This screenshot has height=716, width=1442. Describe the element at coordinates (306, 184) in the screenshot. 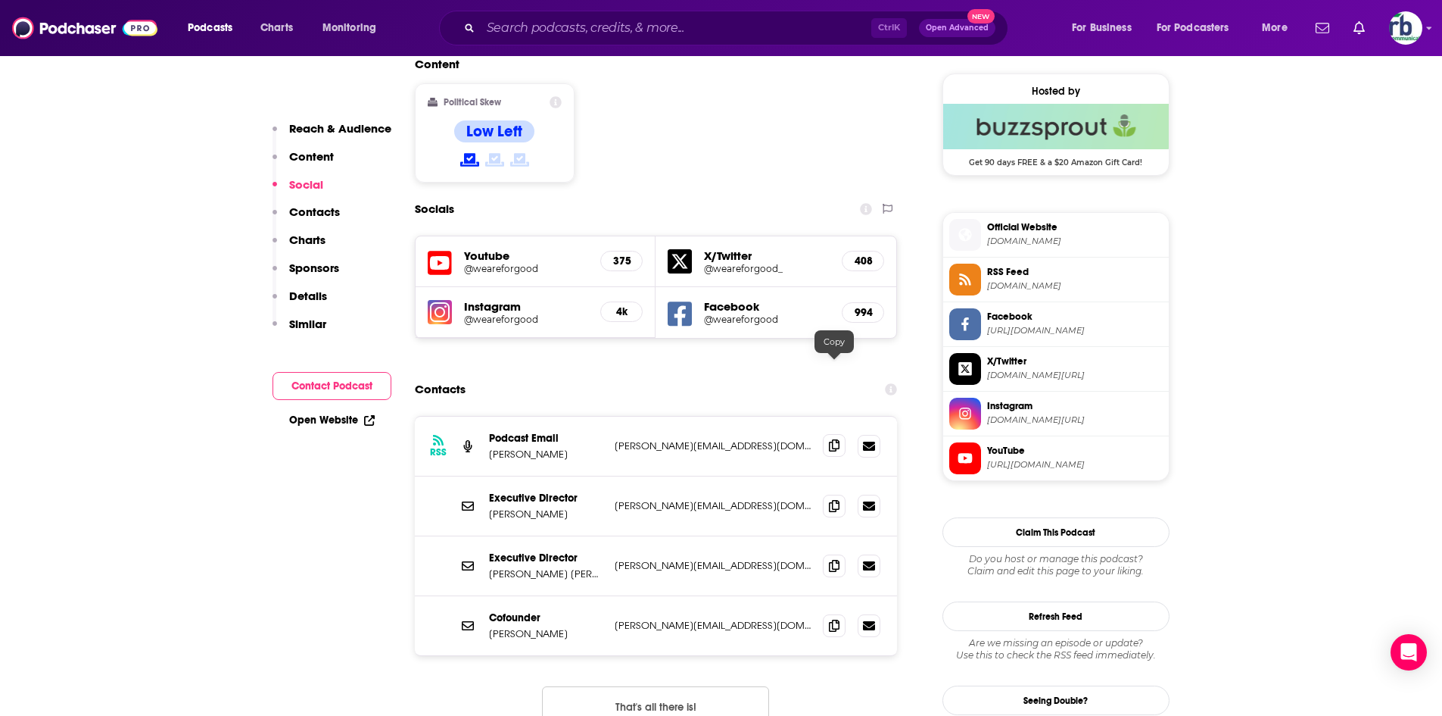

I see `p: Social` at that location.